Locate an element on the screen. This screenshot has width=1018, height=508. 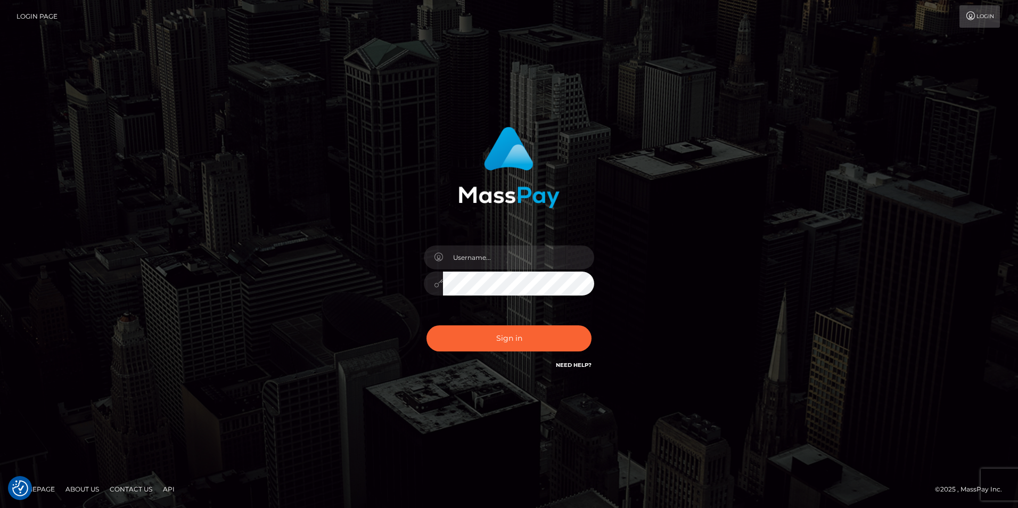
div: © 2025 , MassPay Inc. is located at coordinates (972, 489).